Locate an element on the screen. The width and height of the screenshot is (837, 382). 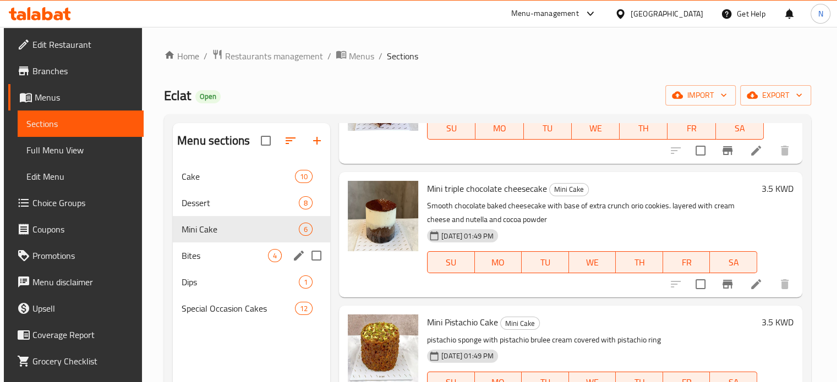
a: Upsell is located at coordinates (76, 309).